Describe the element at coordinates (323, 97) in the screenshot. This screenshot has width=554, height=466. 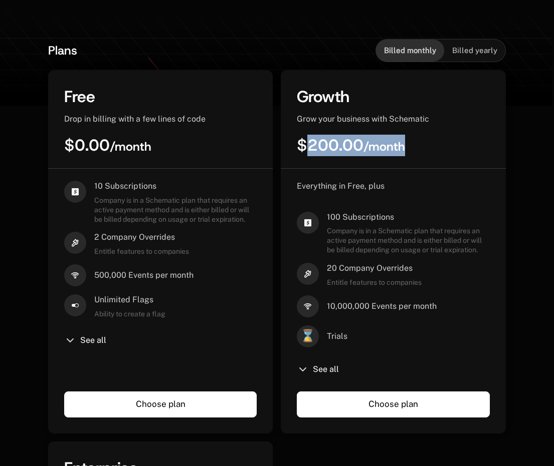
I see `span: Growth` at that location.